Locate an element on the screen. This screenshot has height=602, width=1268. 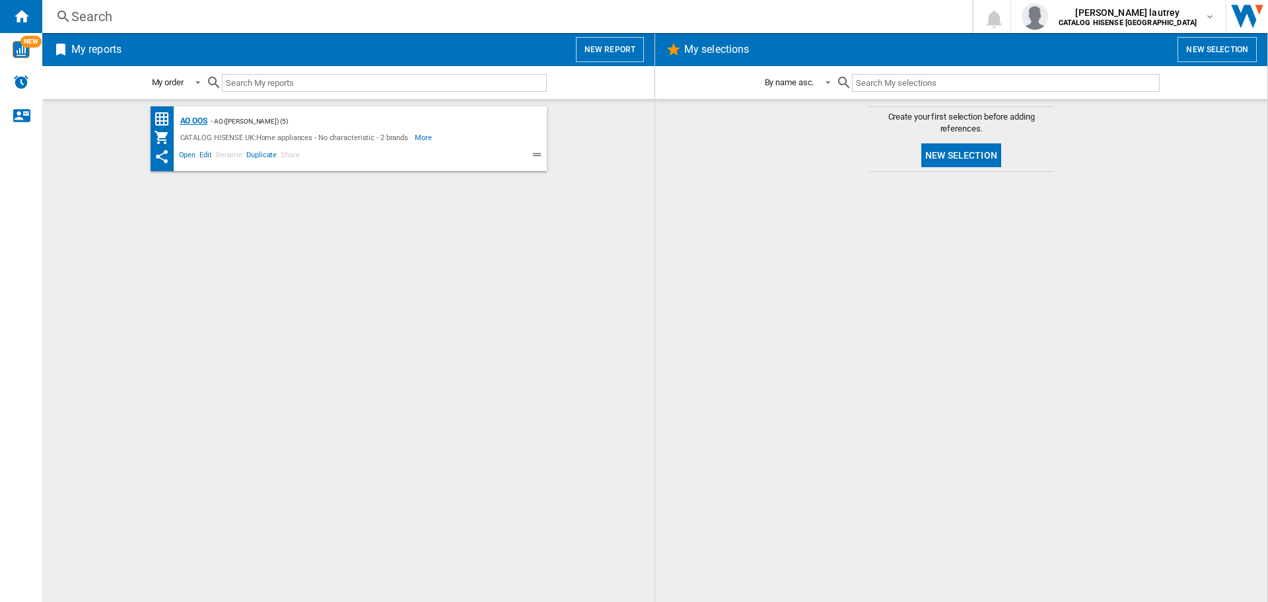
div: My Assortment is located at coordinates (165, 137).